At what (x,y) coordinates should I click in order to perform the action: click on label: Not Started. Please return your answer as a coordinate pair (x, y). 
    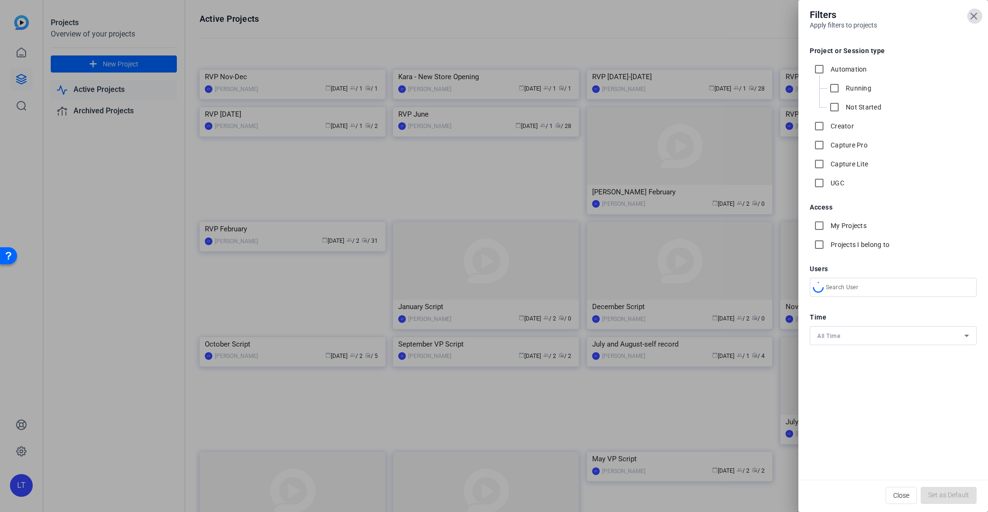
    Looking at the image, I should click on (862, 107).